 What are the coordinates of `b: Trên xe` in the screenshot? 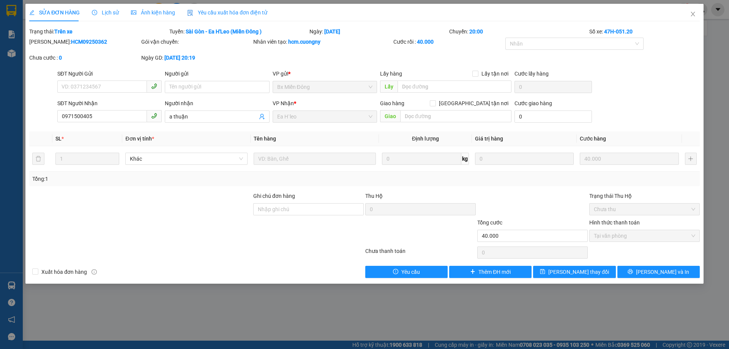 It's located at (63, 32).